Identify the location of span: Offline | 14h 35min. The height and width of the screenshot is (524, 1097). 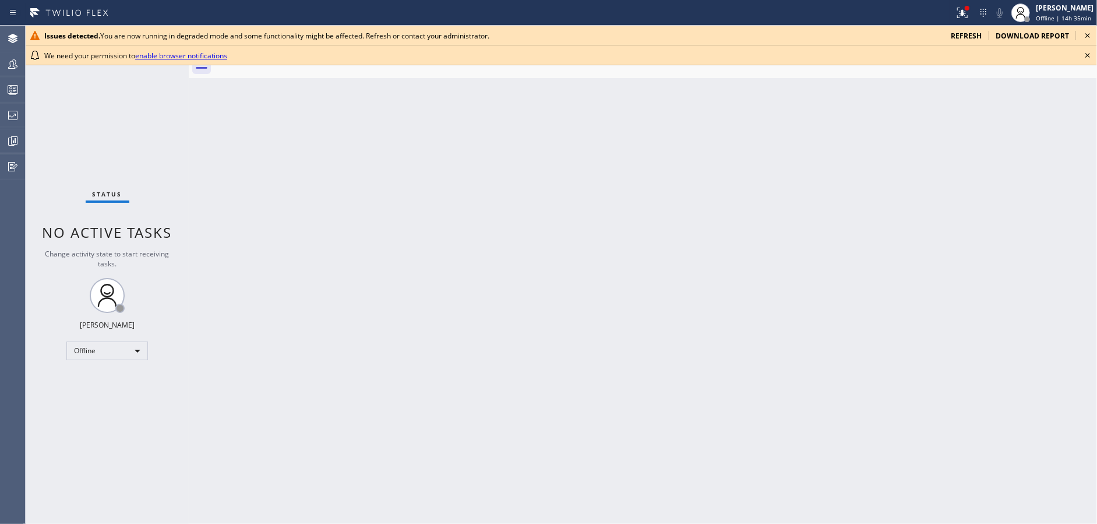
(1063, 18).